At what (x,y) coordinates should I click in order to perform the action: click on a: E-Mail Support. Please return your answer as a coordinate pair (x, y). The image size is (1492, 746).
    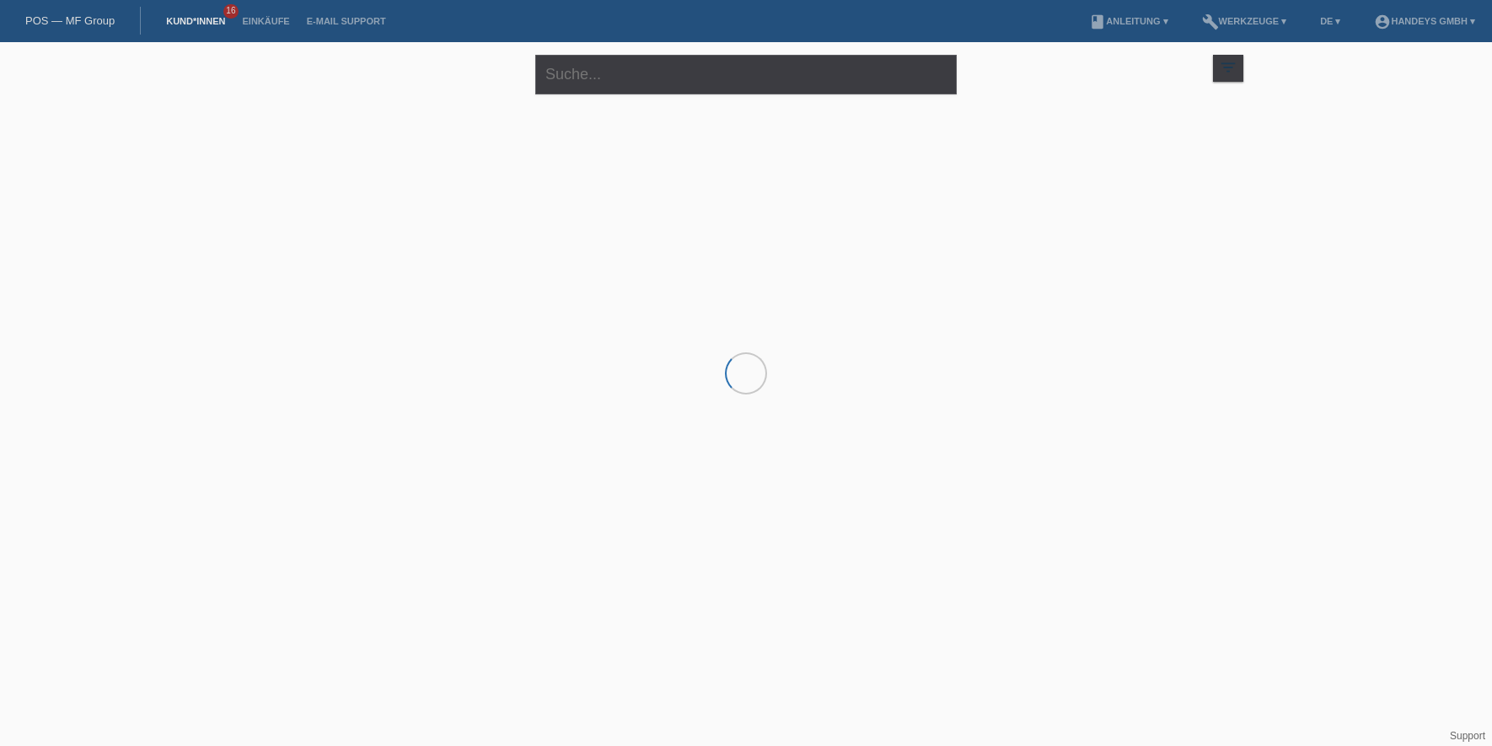
    Looking at the image, I should click on (346, 21).